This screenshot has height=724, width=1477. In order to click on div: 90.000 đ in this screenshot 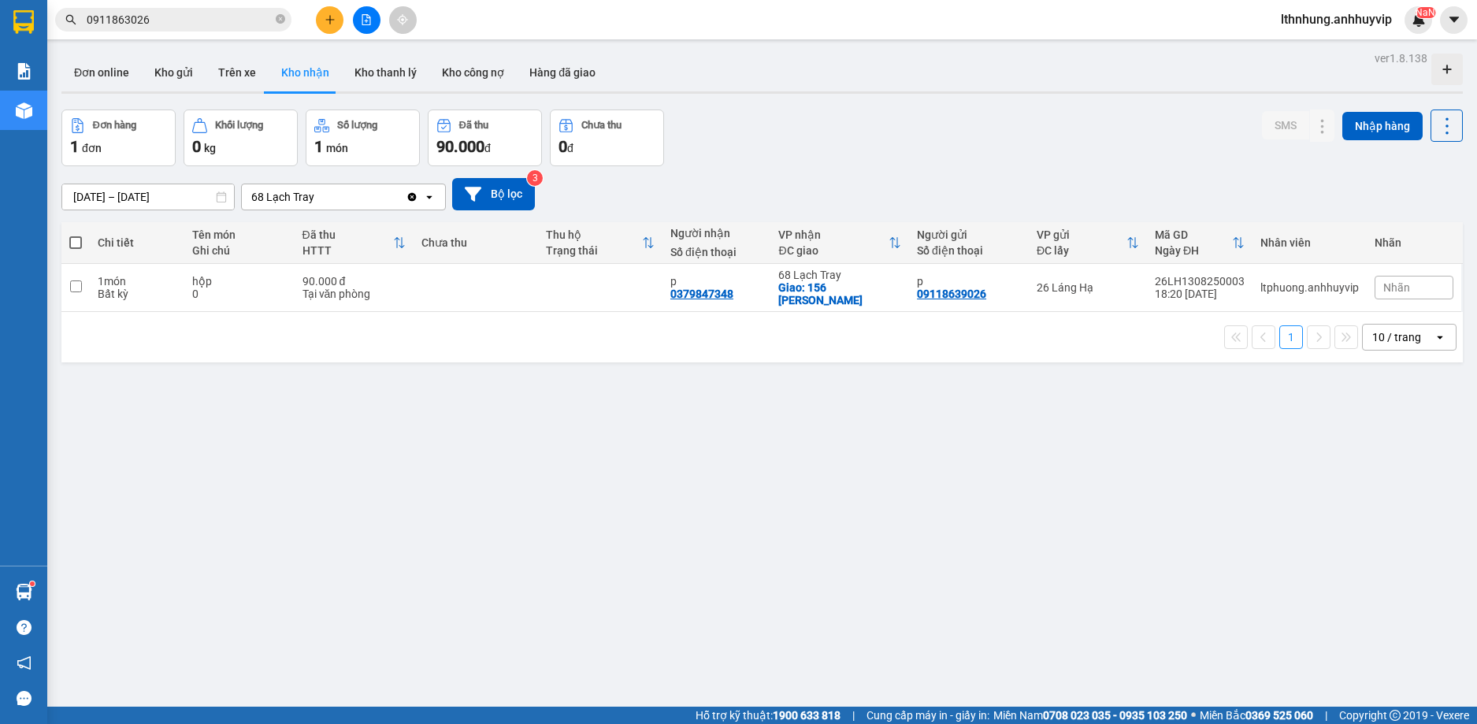, I will do `click(355, 281)`.